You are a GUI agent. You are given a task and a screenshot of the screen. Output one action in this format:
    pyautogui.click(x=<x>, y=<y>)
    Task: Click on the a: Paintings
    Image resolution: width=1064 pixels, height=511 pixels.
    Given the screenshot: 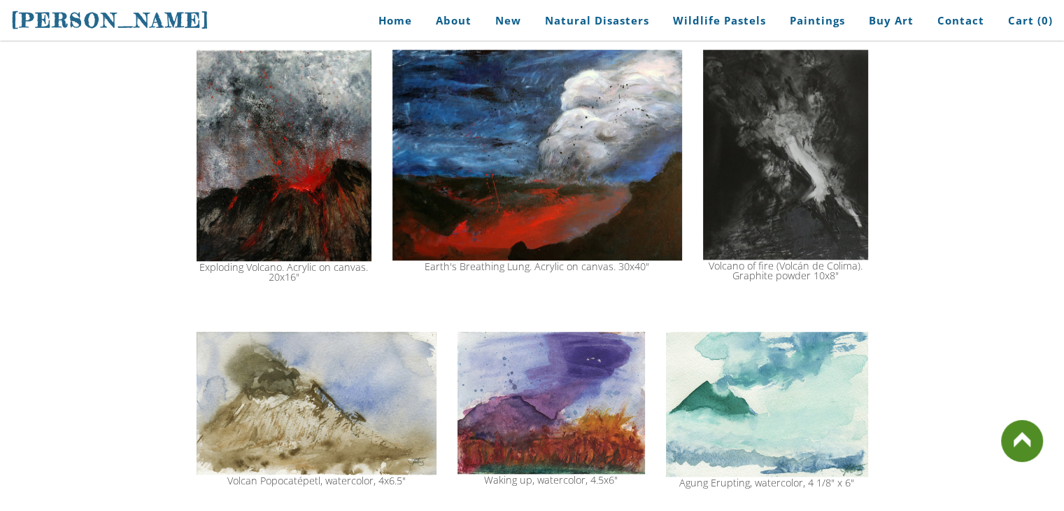 What is the action you would take?
    pyautogui.click(x=817, y=20)
    